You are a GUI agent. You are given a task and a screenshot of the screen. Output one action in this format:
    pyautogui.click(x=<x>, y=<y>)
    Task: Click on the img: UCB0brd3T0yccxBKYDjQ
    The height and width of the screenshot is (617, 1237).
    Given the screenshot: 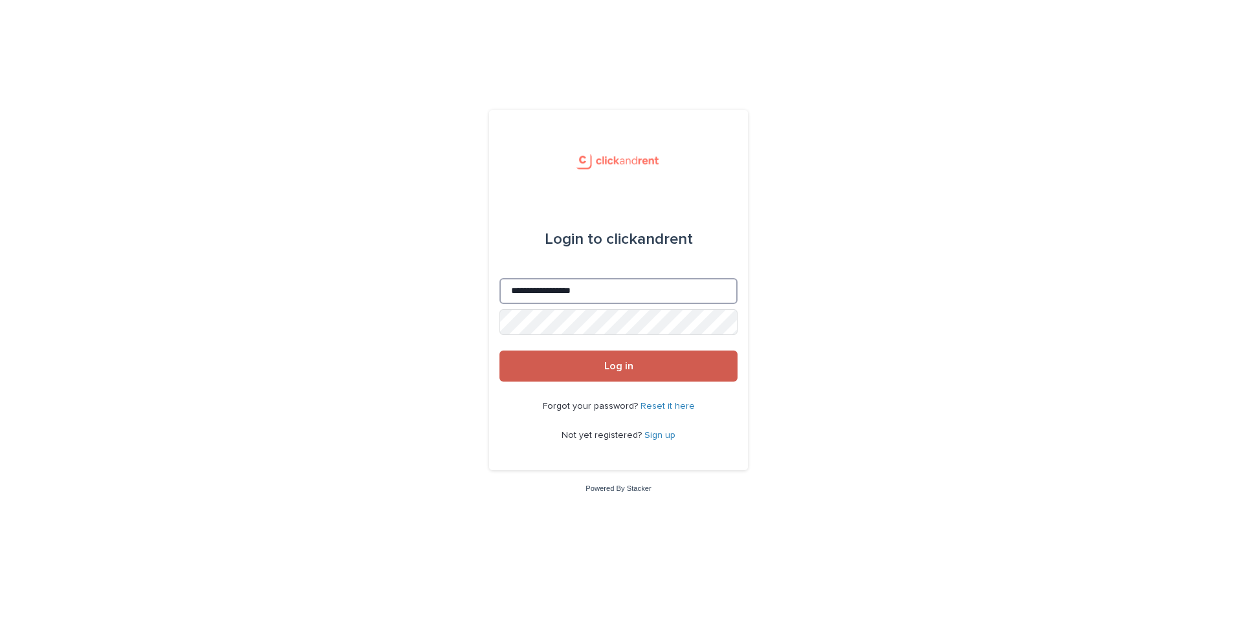 What is the action you would take?
    pyautogui.click(x=618, y=160)
    